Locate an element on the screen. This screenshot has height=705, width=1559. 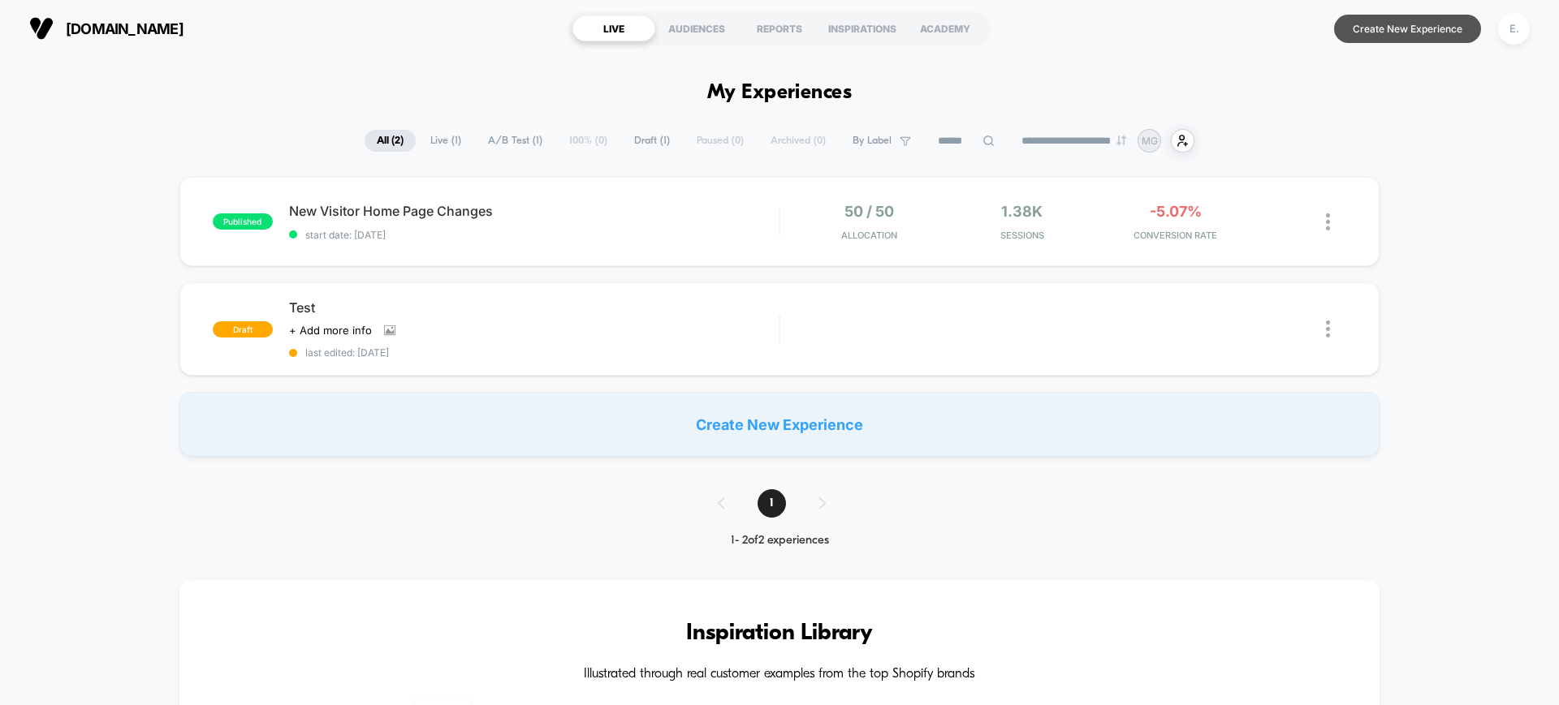
span: Live ( 1 ) is located at coordinates (446, 140).